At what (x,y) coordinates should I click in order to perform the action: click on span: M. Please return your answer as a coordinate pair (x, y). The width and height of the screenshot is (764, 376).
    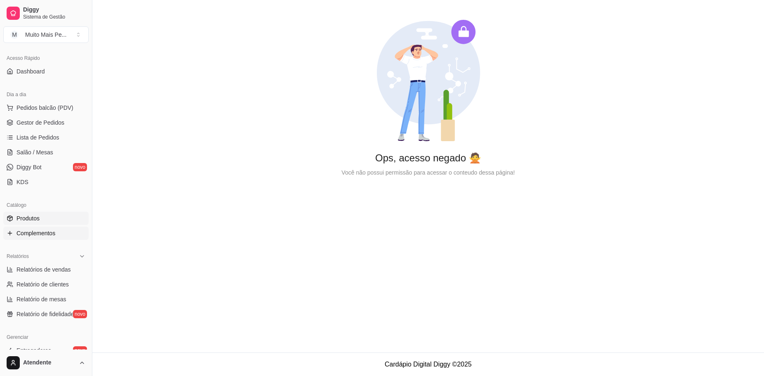
    Looking at the image, I should click on (14, 35).